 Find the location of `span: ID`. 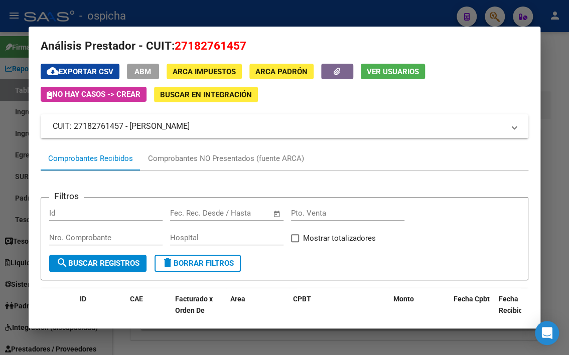

span: ID is located at coordinates (83, 299).